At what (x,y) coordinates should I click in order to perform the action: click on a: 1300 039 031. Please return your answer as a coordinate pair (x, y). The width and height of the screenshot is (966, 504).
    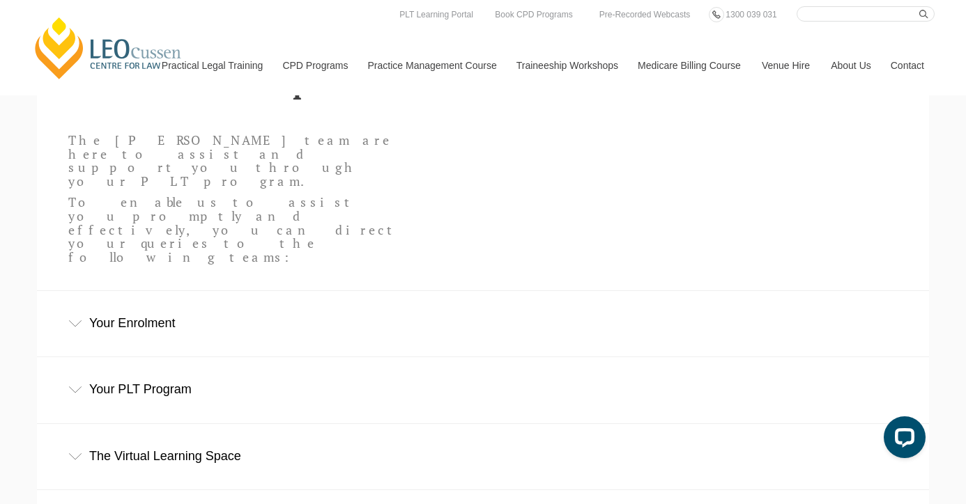
    Looking at the image, I should click on (750, 15).